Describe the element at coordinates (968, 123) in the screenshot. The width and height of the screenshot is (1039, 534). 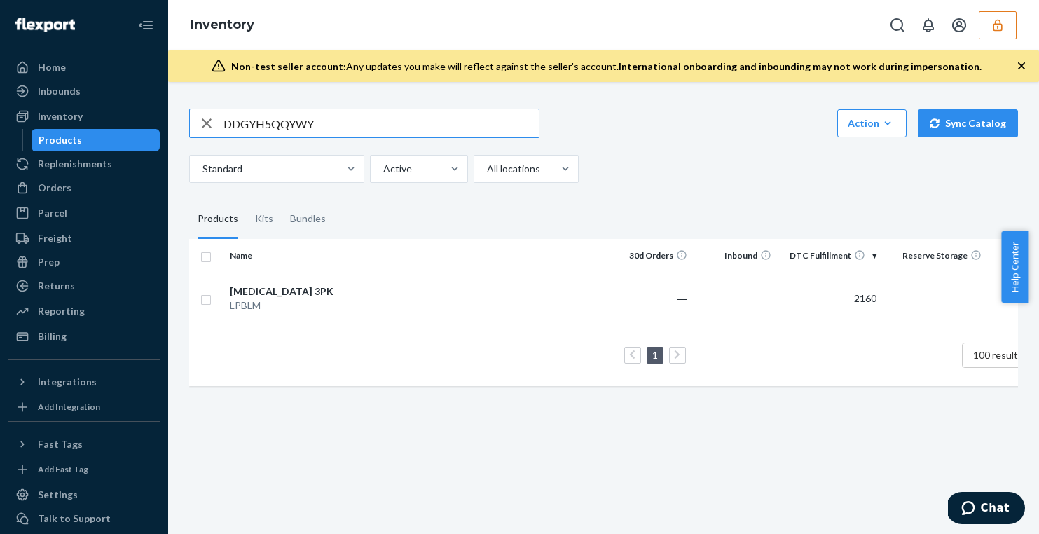
I see `button: Sync Catalog` at that location.